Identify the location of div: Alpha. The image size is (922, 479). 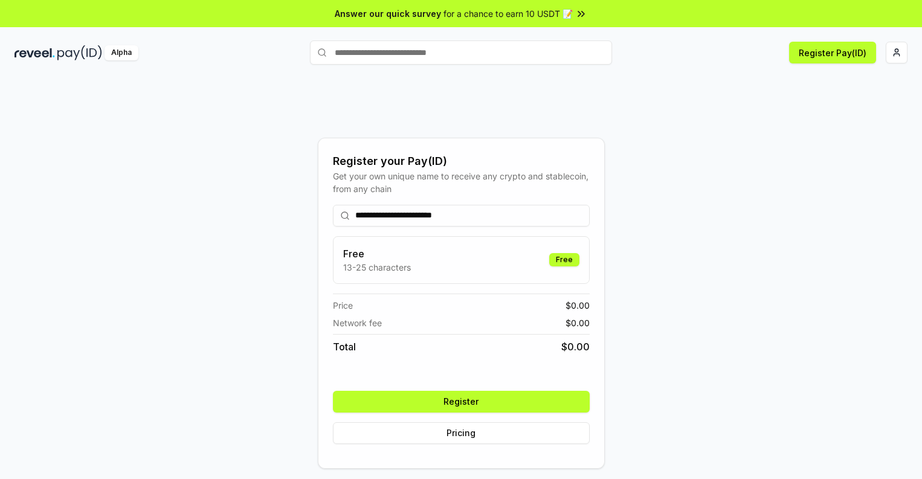
(121, 53).